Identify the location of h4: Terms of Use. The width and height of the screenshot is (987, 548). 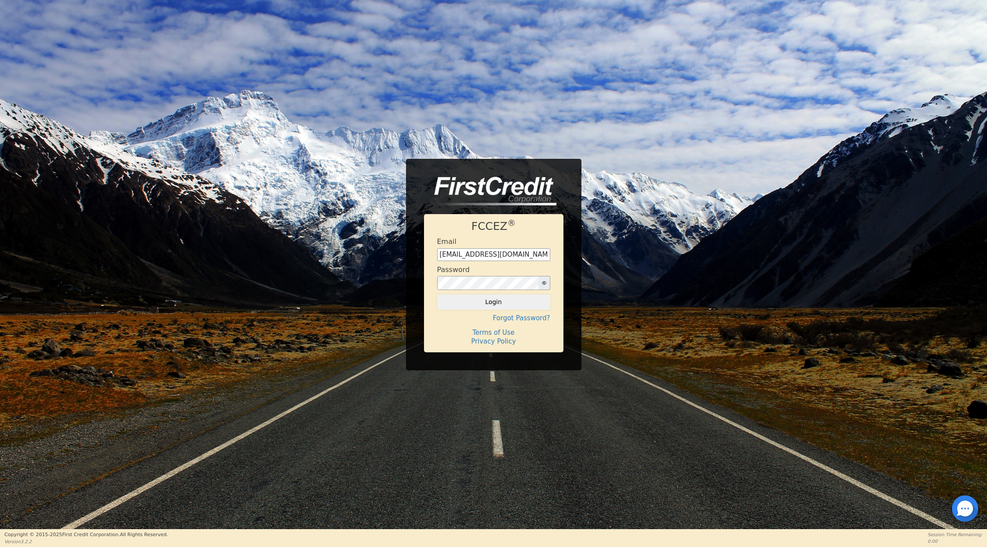
(494, 332).